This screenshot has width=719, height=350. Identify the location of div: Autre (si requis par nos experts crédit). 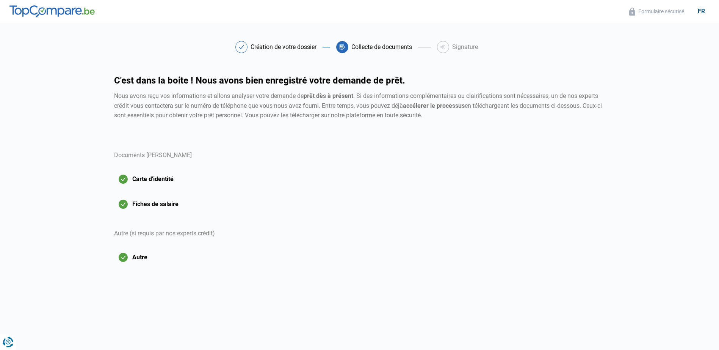
(172, 234).